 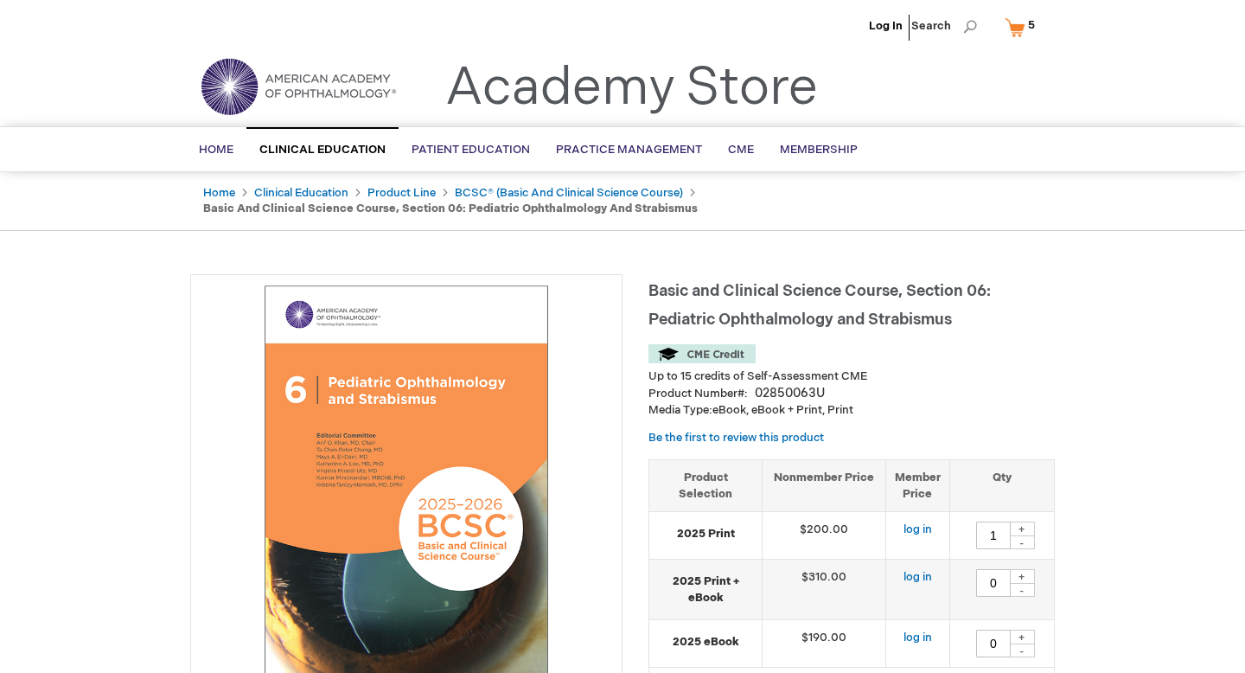 I want to click on td: $200.00, so click(x=824, y=535).